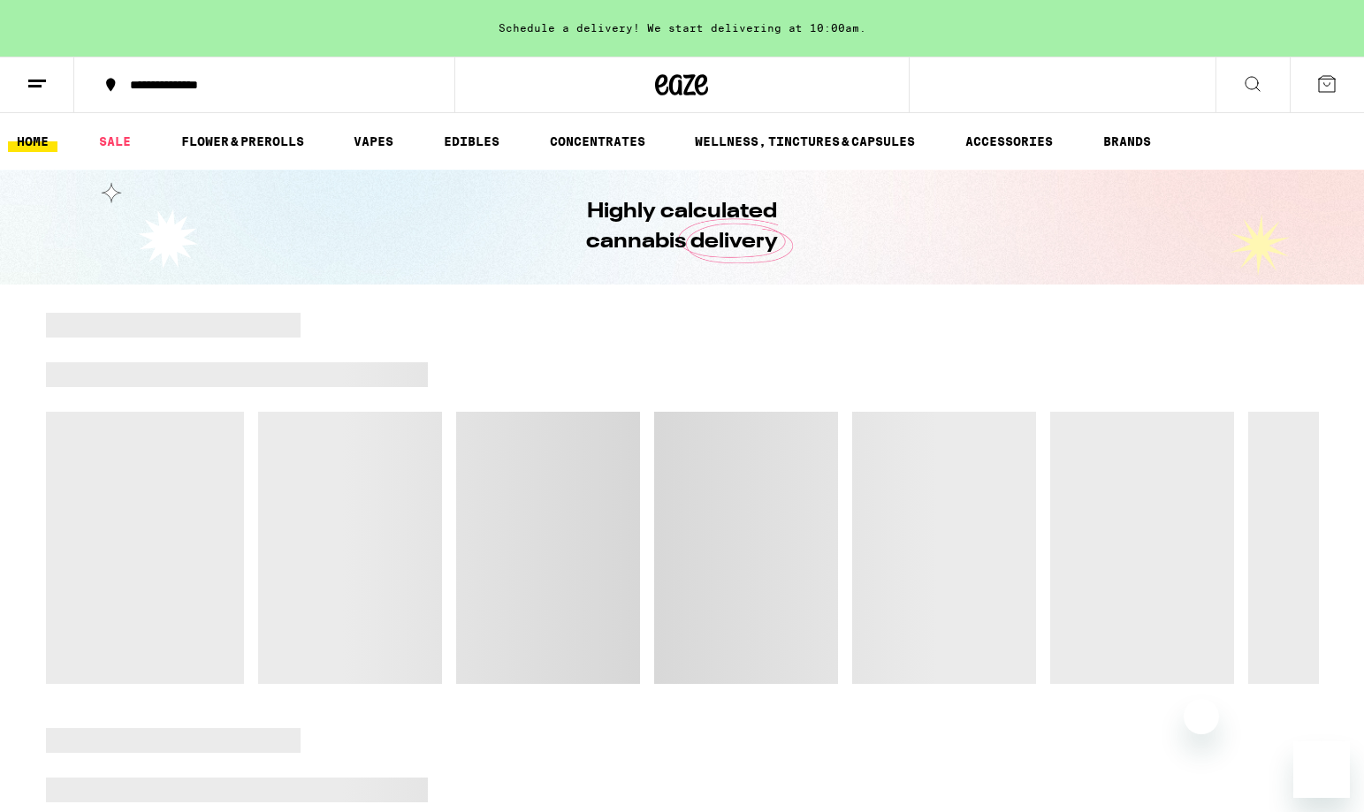 Image resolution: width=1364 pixels, height=812 pixels. I want to click on a: CONCENTRATES, so click(598, 141).